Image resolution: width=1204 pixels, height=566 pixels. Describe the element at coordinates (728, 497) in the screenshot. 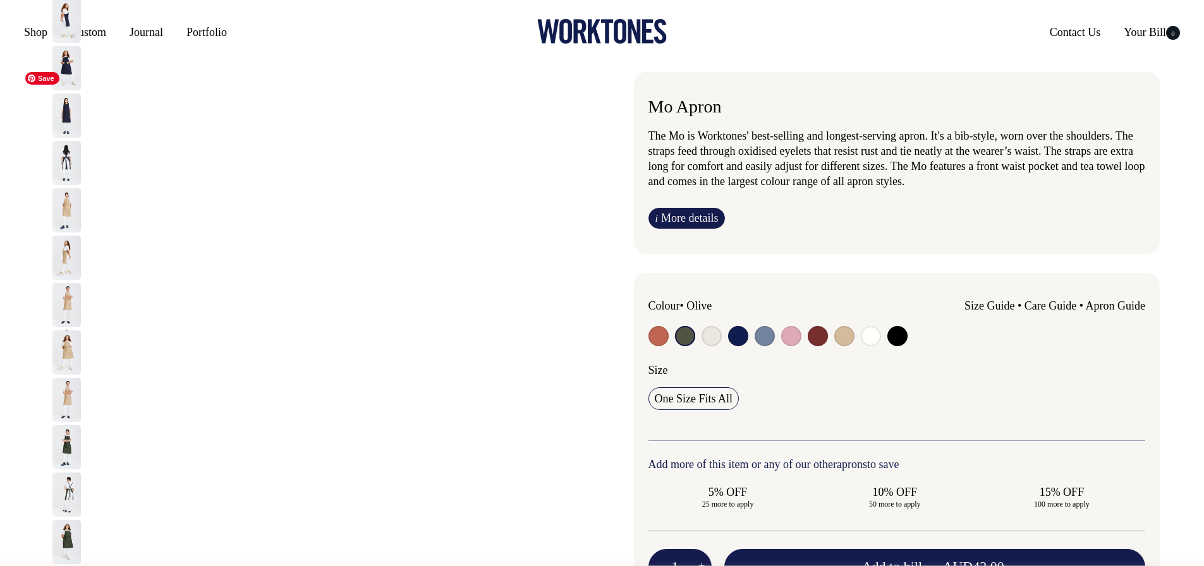

I see `input: 5% OFF 25 more to apply` at that location.